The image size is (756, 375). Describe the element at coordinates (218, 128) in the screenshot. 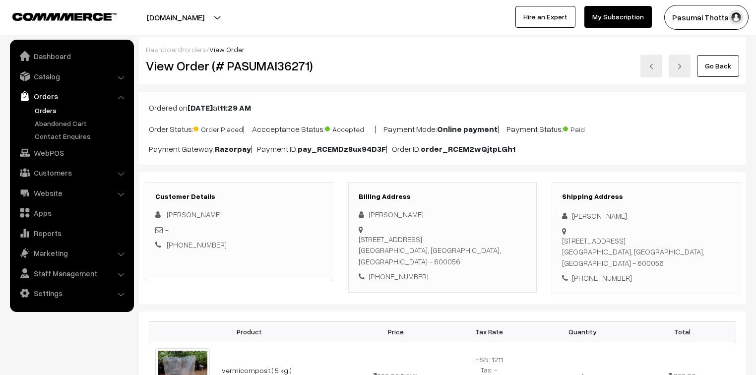

I see `span: Order Placed` at that location.